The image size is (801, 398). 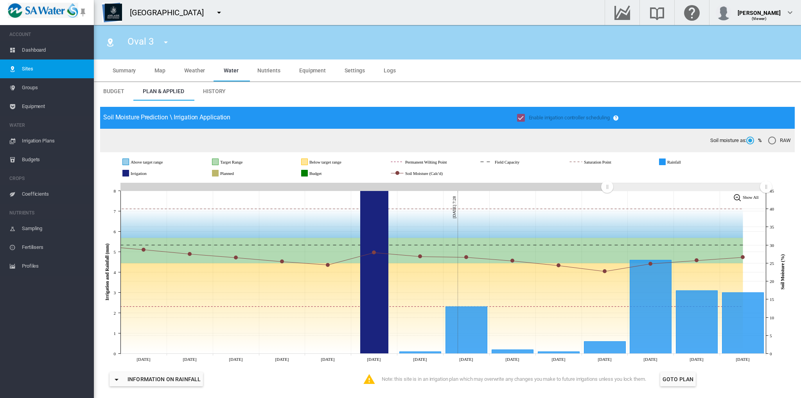 I want to click on span: Soil Moisture Prediction \ Irrigation Application, so click(x=167, y=117).